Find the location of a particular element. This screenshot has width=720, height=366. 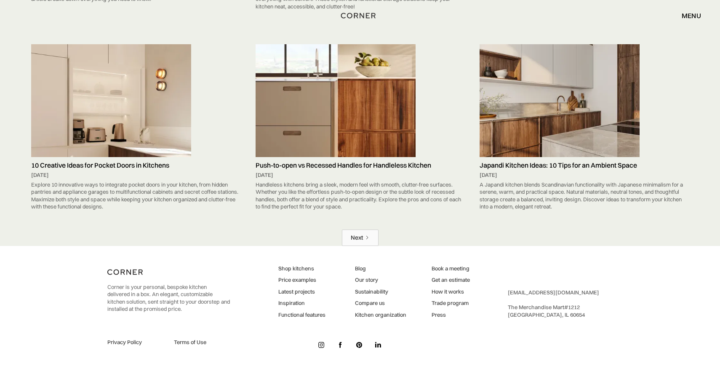

a: Terms of Use is located at coordinates (202, 342).